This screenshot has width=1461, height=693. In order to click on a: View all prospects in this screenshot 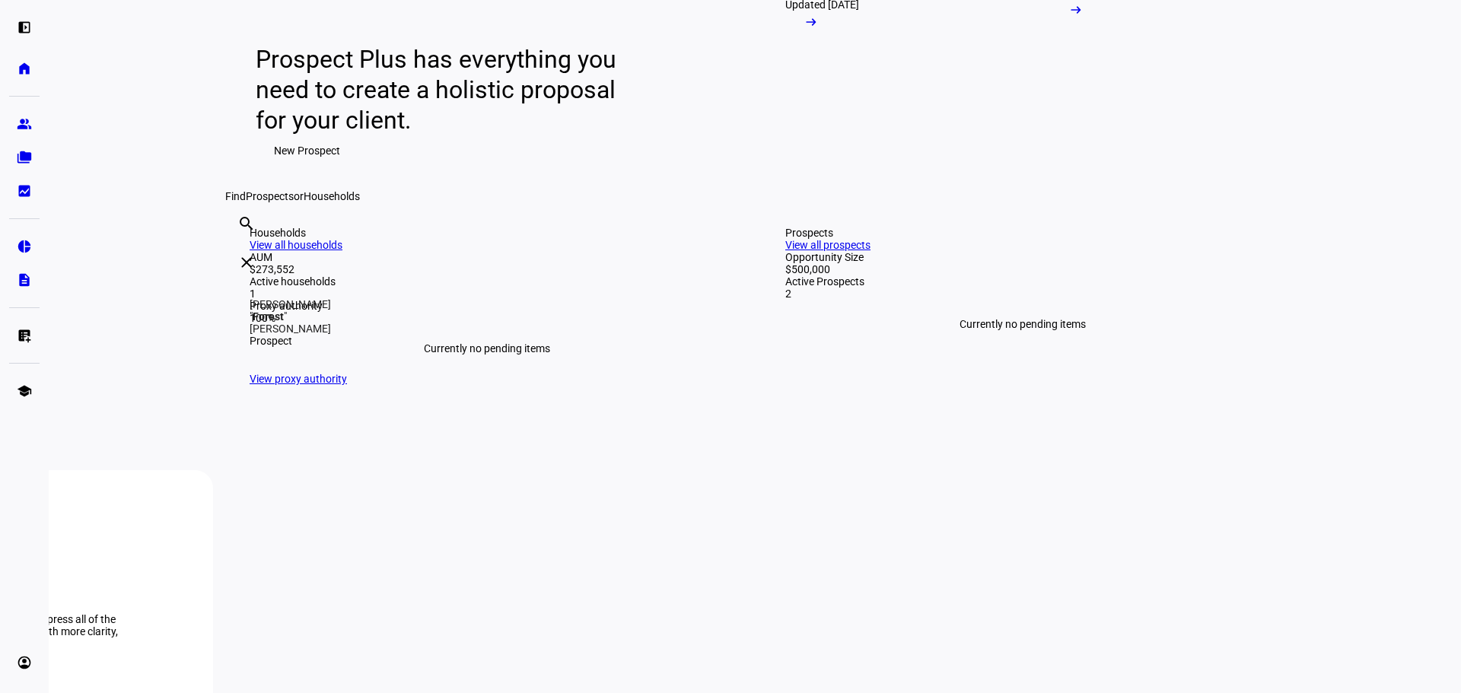, I will do `click(828, 245)`.